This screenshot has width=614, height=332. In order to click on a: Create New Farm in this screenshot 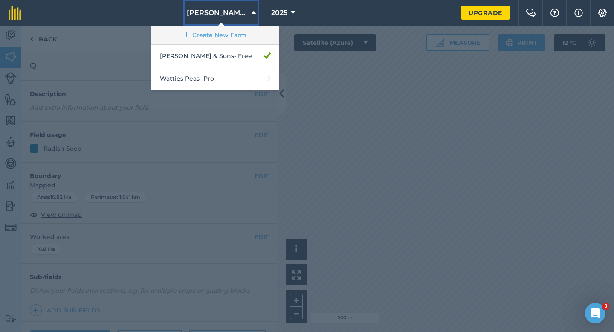, I will do `click(215, 35)`.